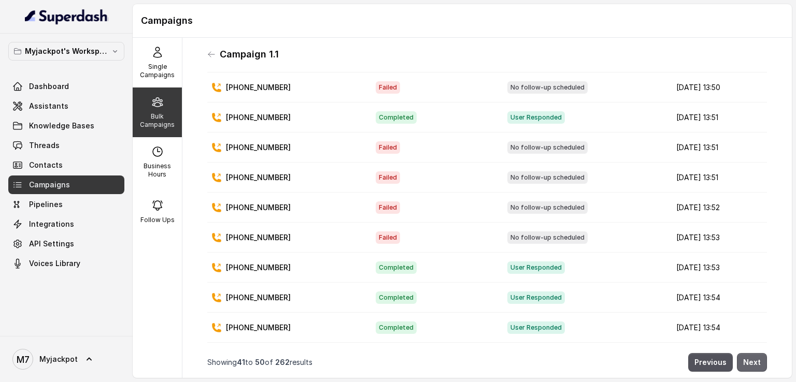  What do you see at coordinates (59, 359) in the screenshot?
I see `span: Myjackpot` at bounding box center [59, 359].